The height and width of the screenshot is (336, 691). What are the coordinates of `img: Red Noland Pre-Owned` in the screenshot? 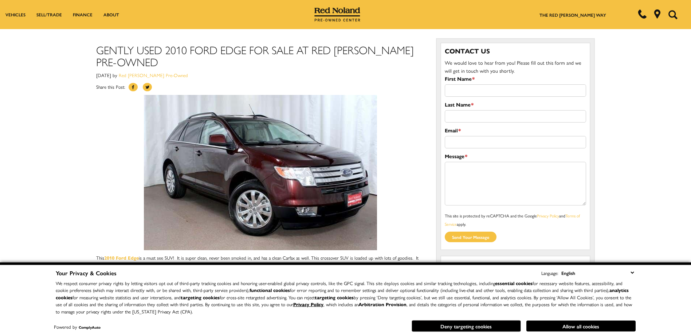 It's located at (337, 15).